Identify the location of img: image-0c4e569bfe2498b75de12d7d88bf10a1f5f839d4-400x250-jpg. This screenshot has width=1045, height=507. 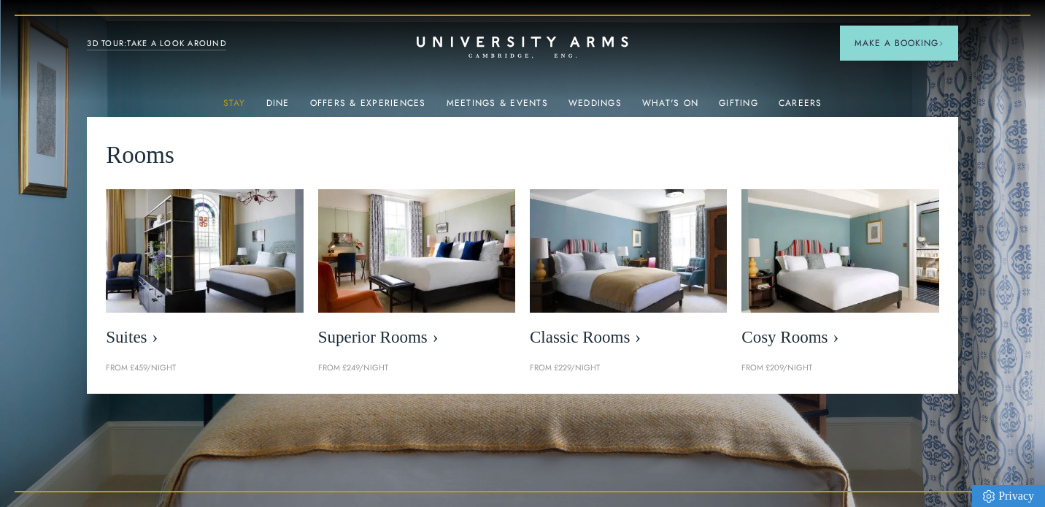
(840, 250).